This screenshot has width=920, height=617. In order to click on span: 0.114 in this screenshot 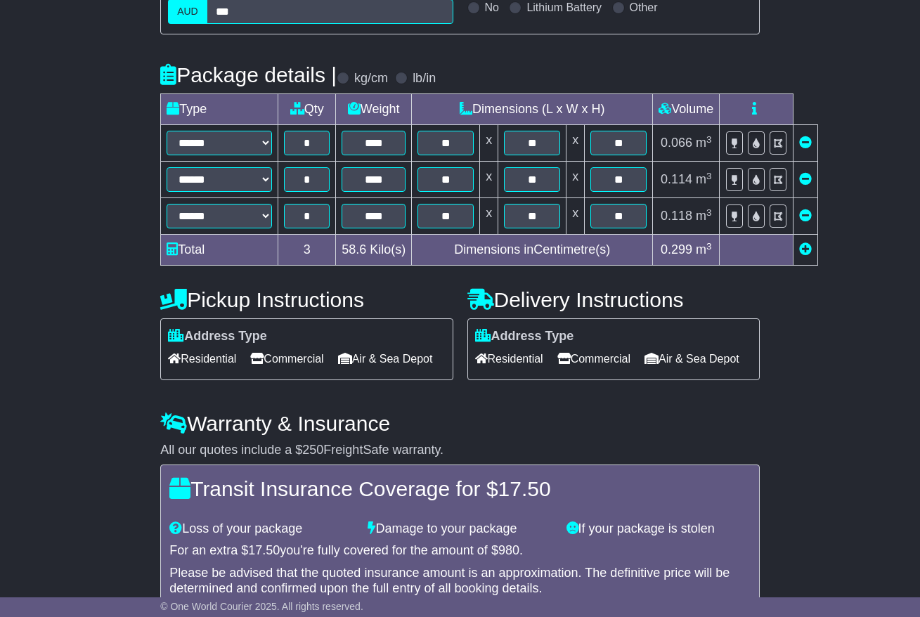, I will do `click(676, 179)`.